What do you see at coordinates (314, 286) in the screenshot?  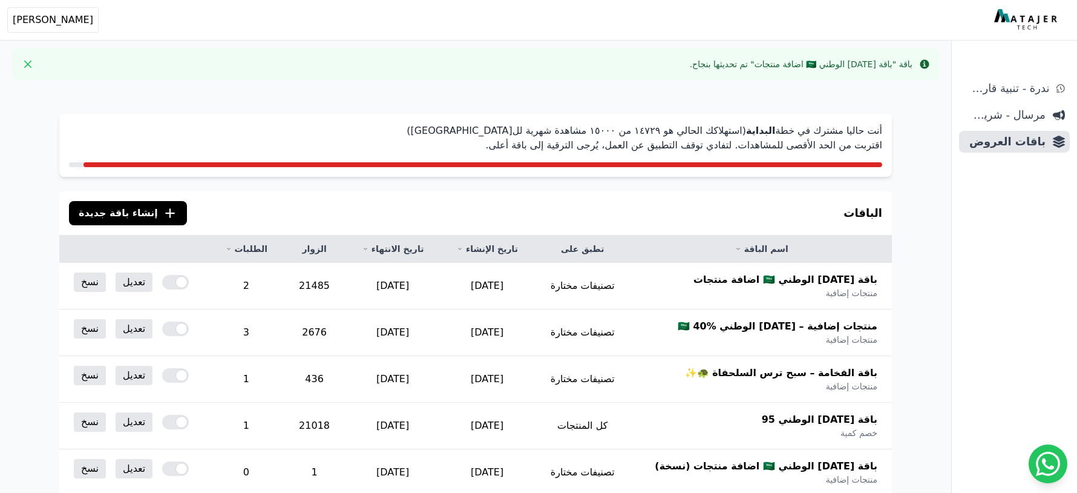 I see `td: 21485` at bounding box center [314, 286].